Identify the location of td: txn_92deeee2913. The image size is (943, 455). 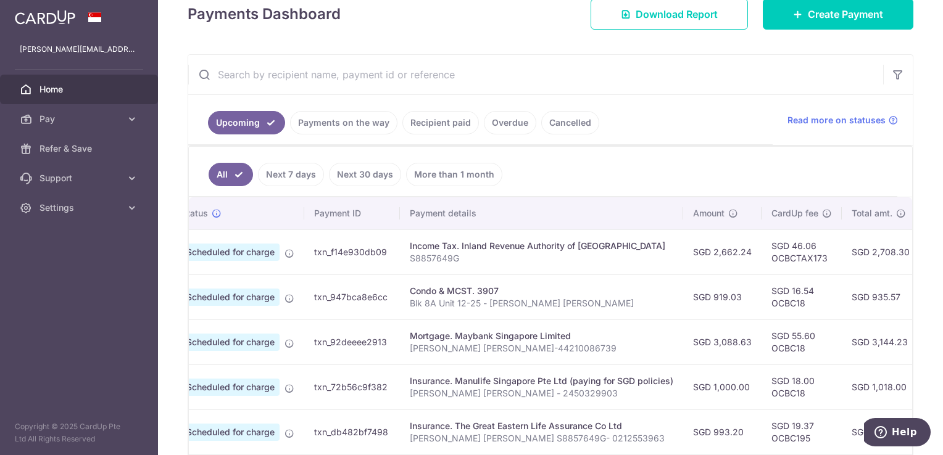
(352, 342).